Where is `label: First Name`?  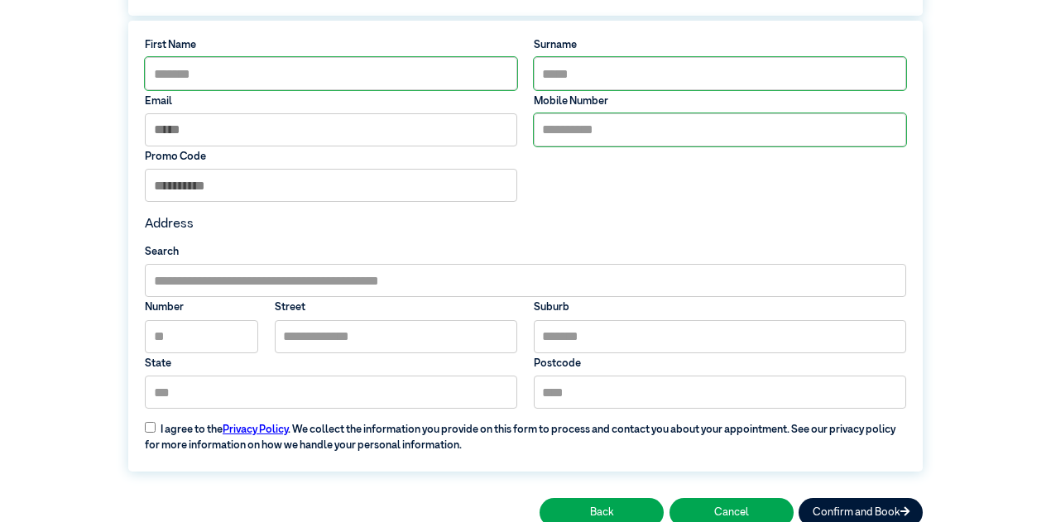
label: First Name is located at coordinates (331, 45).